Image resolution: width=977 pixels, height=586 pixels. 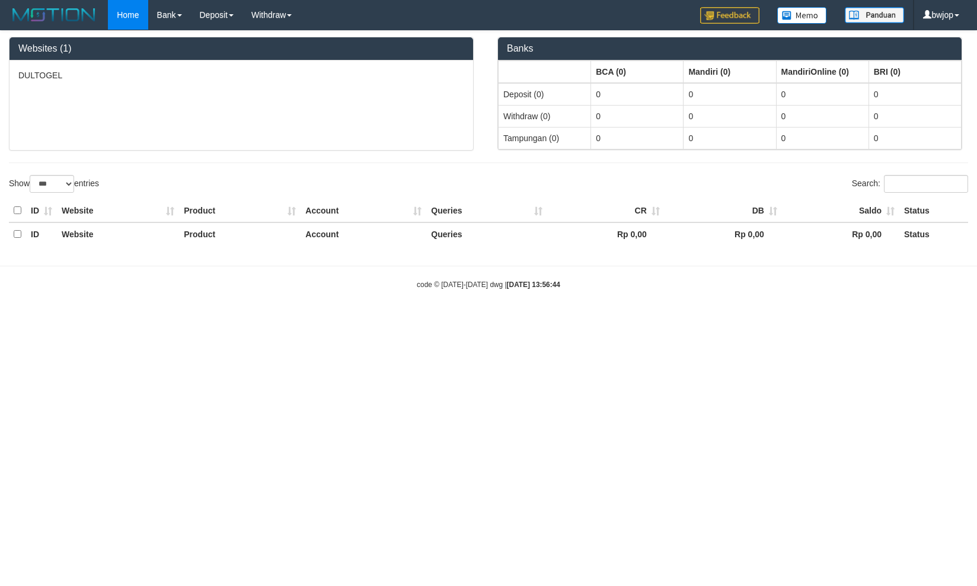 I want to click on td: Tampungan (0), so click(x=545, y=138).